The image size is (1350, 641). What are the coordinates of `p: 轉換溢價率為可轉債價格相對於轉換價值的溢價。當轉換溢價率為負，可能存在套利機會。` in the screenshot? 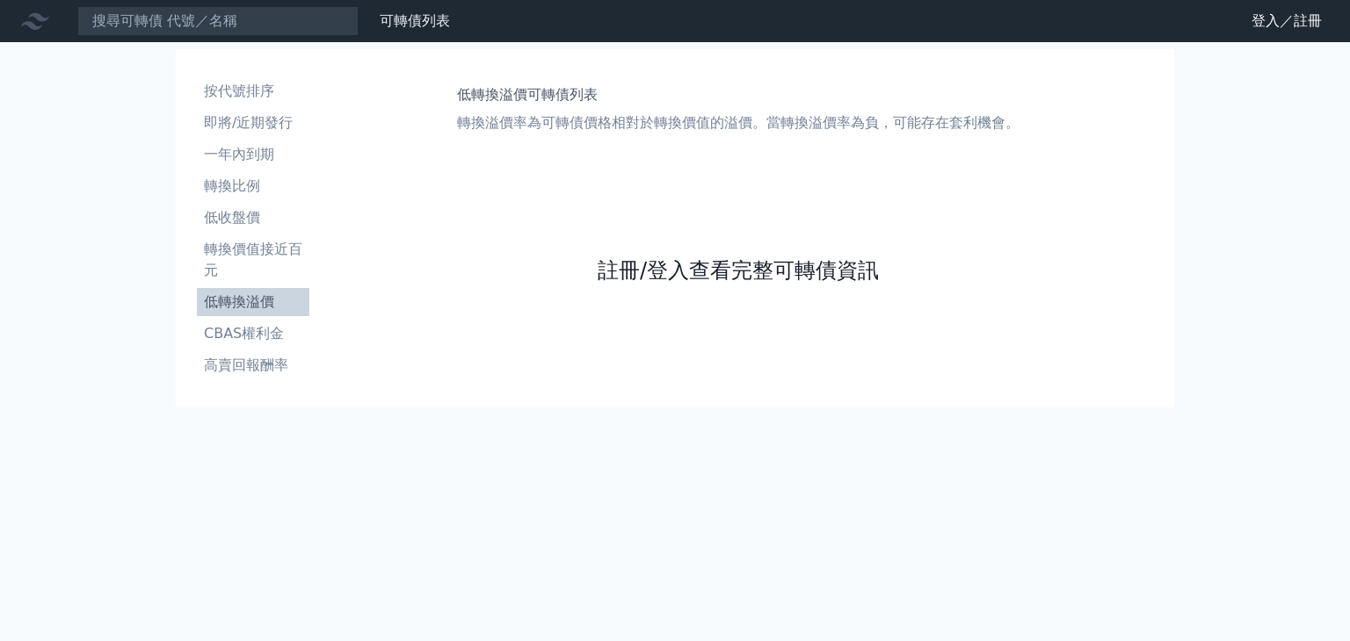 It's located at (738, 123).